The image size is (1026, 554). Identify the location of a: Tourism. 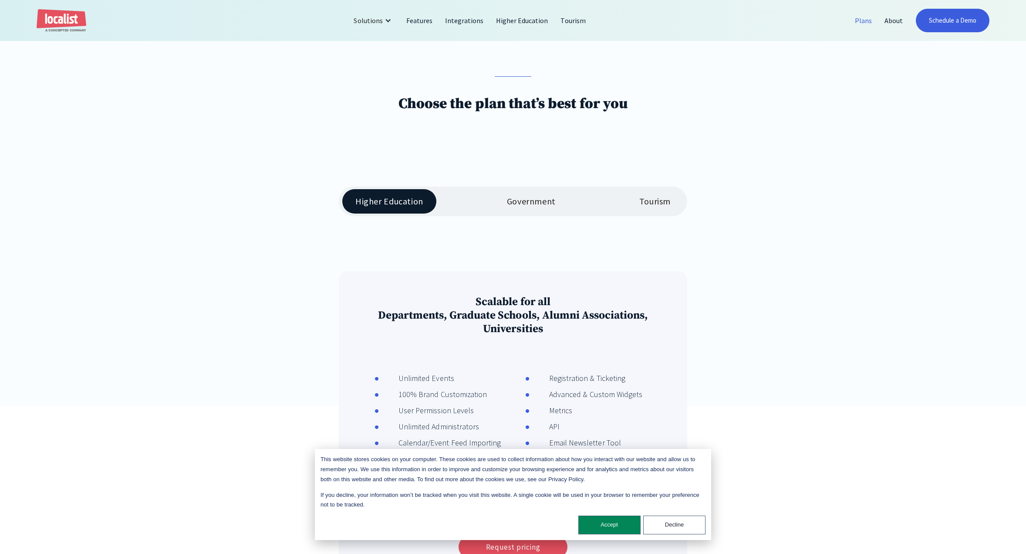
(573, 20).